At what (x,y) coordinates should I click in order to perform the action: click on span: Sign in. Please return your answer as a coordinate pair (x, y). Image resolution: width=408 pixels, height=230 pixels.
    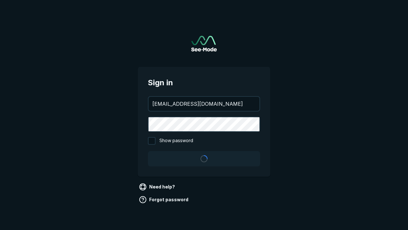
    Looking at the image, I should click on (204, 83).